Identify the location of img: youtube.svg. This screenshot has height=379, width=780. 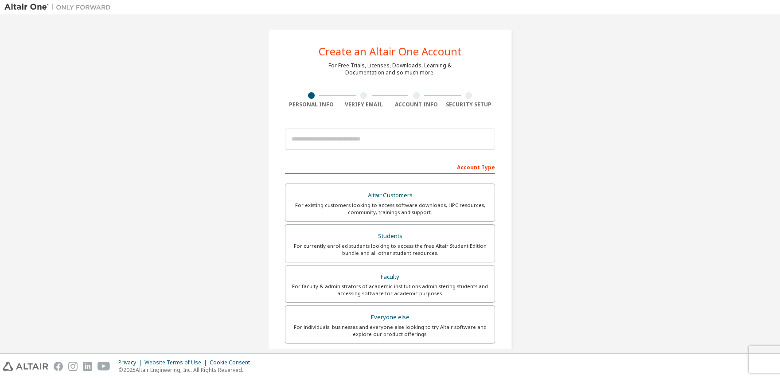
(104, 366).